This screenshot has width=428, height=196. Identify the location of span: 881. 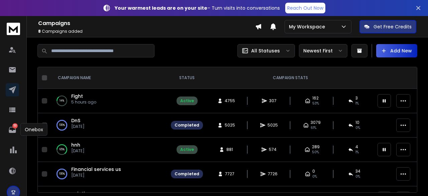
(230, 150).